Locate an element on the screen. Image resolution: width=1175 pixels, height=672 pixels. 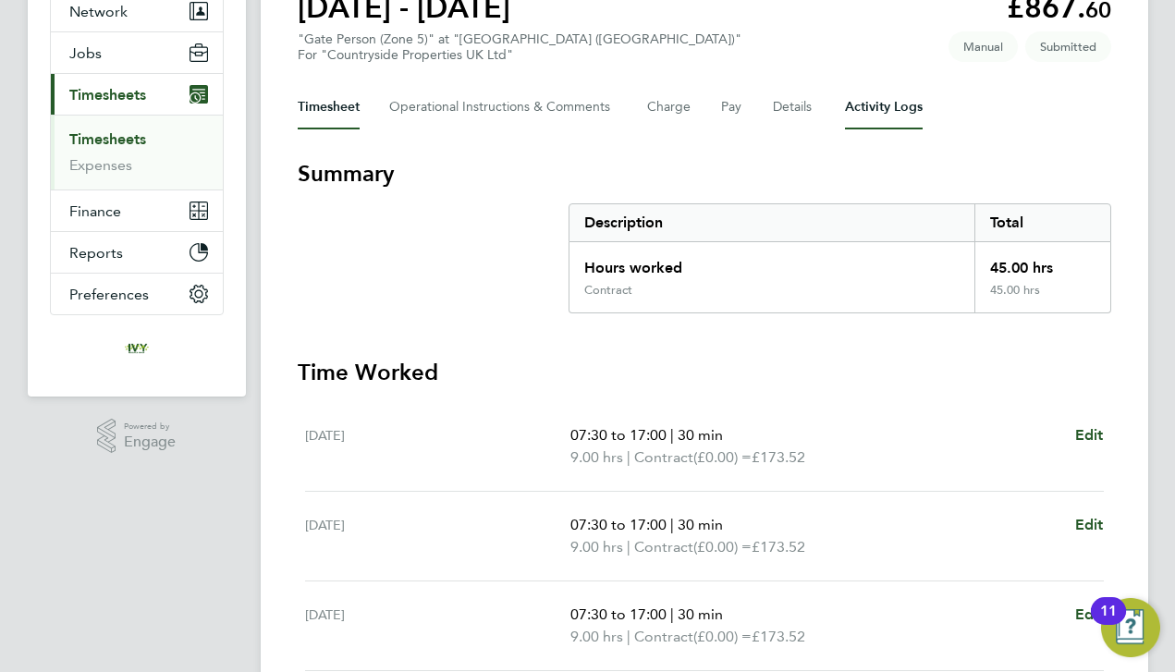
div: Summary is located at coordinates (839, 258).